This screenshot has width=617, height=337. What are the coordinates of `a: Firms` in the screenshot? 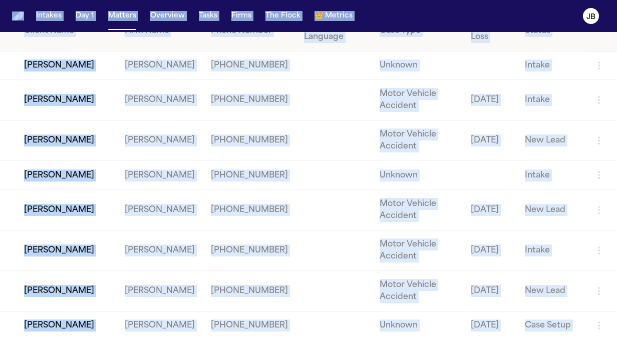 It's located at (241, 16).